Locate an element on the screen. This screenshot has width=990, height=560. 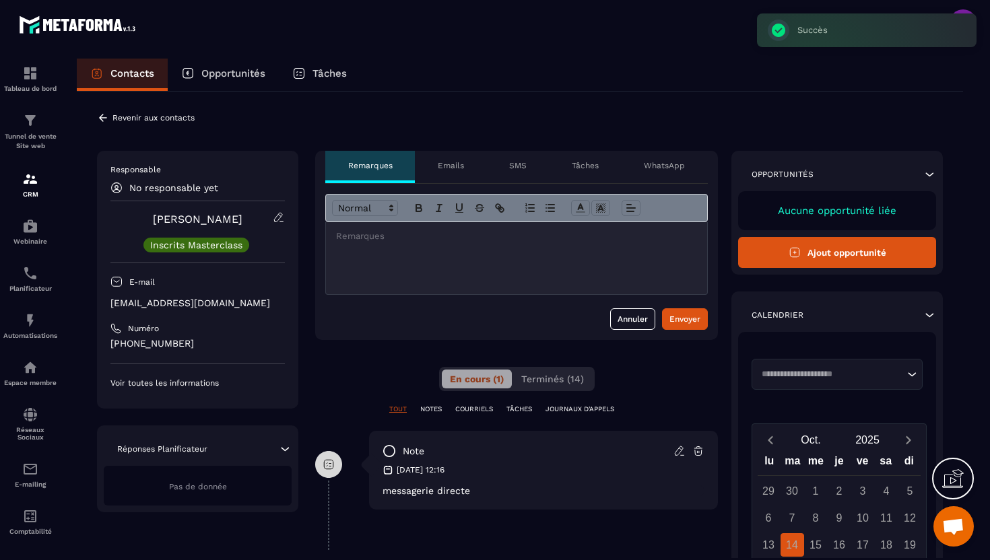
div: 18 is located at coordinates (886, 545).